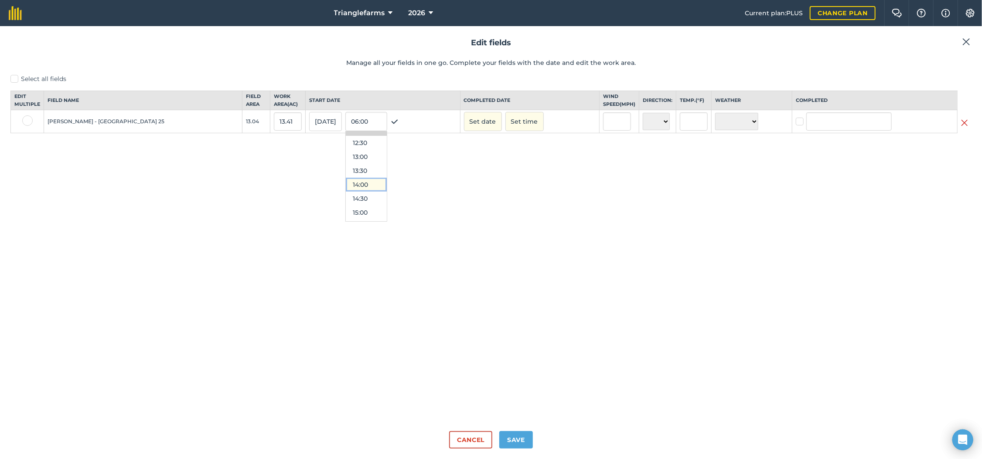  What do you see at coordinates (516, 440) in the screenshot?
I see `button: Save` at bounding box center [516, 440].